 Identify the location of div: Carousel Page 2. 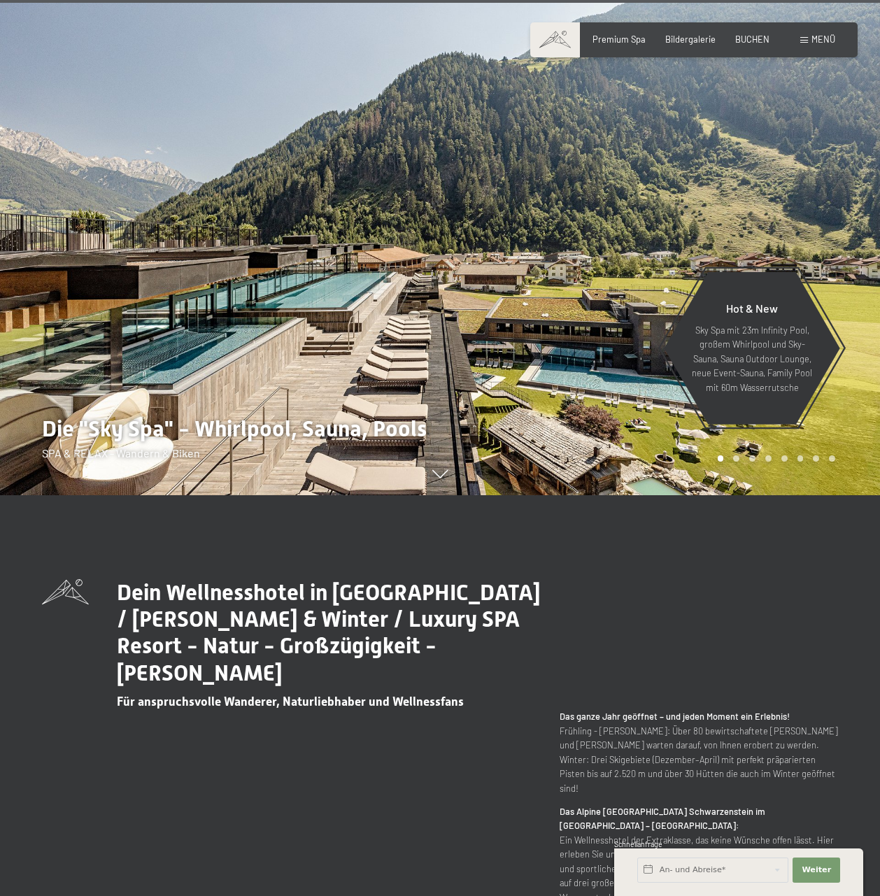
(736, 458).